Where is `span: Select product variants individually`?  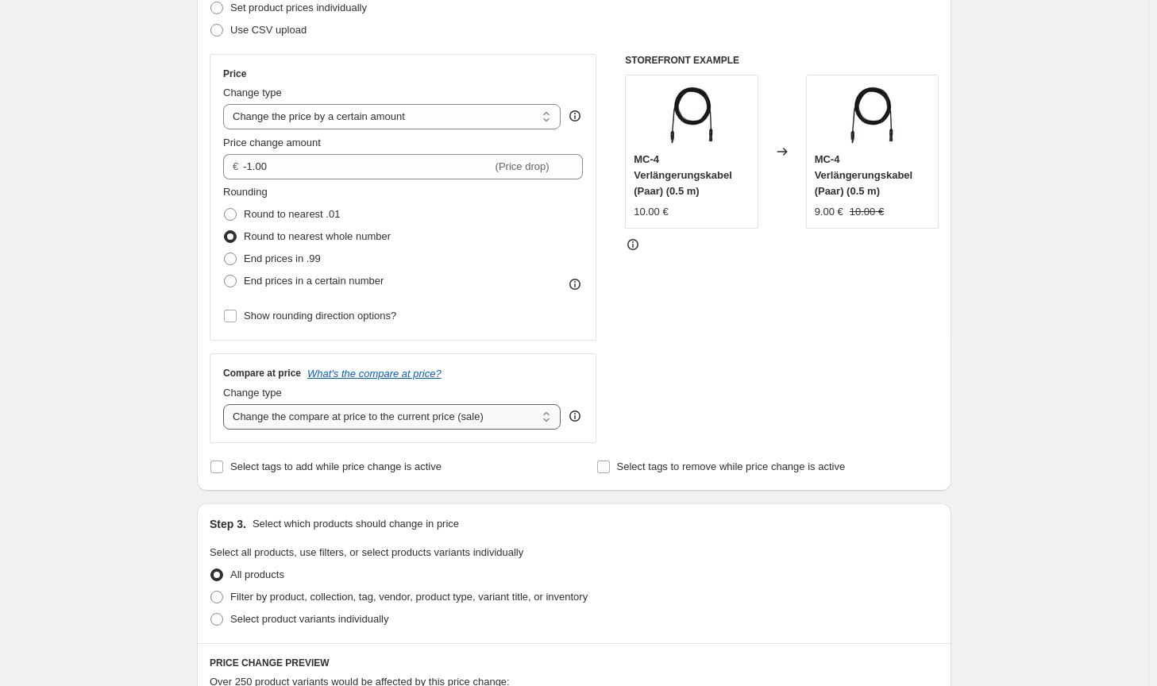 span: Select product variants individually is located at coordinates (309, 619).